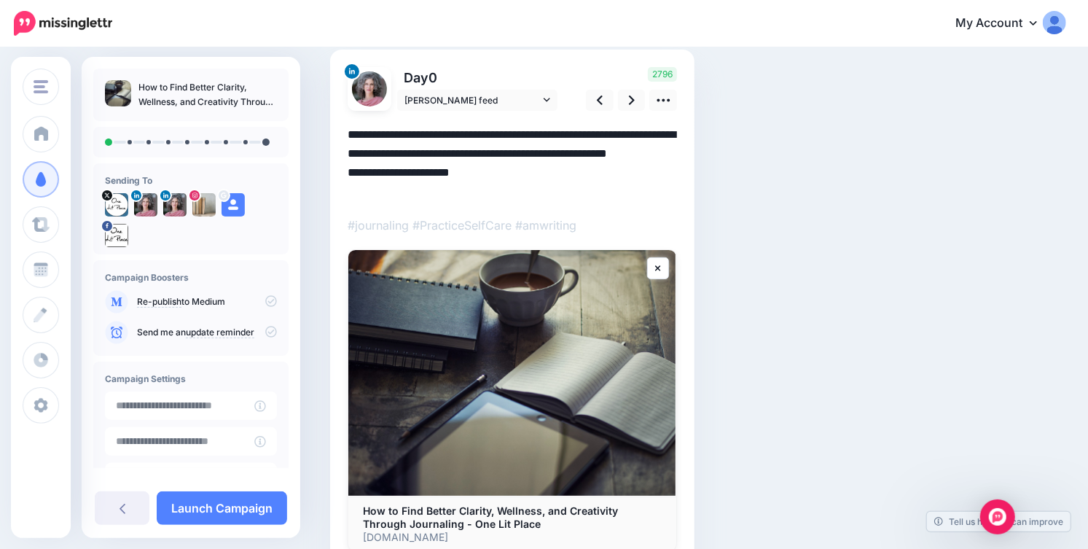 The image size is (1088, 549). What do you see at coordinates (997, 516) in the screenshot?
I see `div: Open Intercom Messenger` at bounding box center [997, 516].